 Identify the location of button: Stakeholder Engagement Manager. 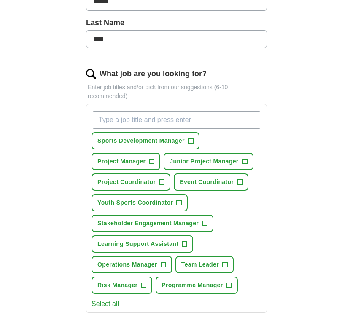
(152, 223).